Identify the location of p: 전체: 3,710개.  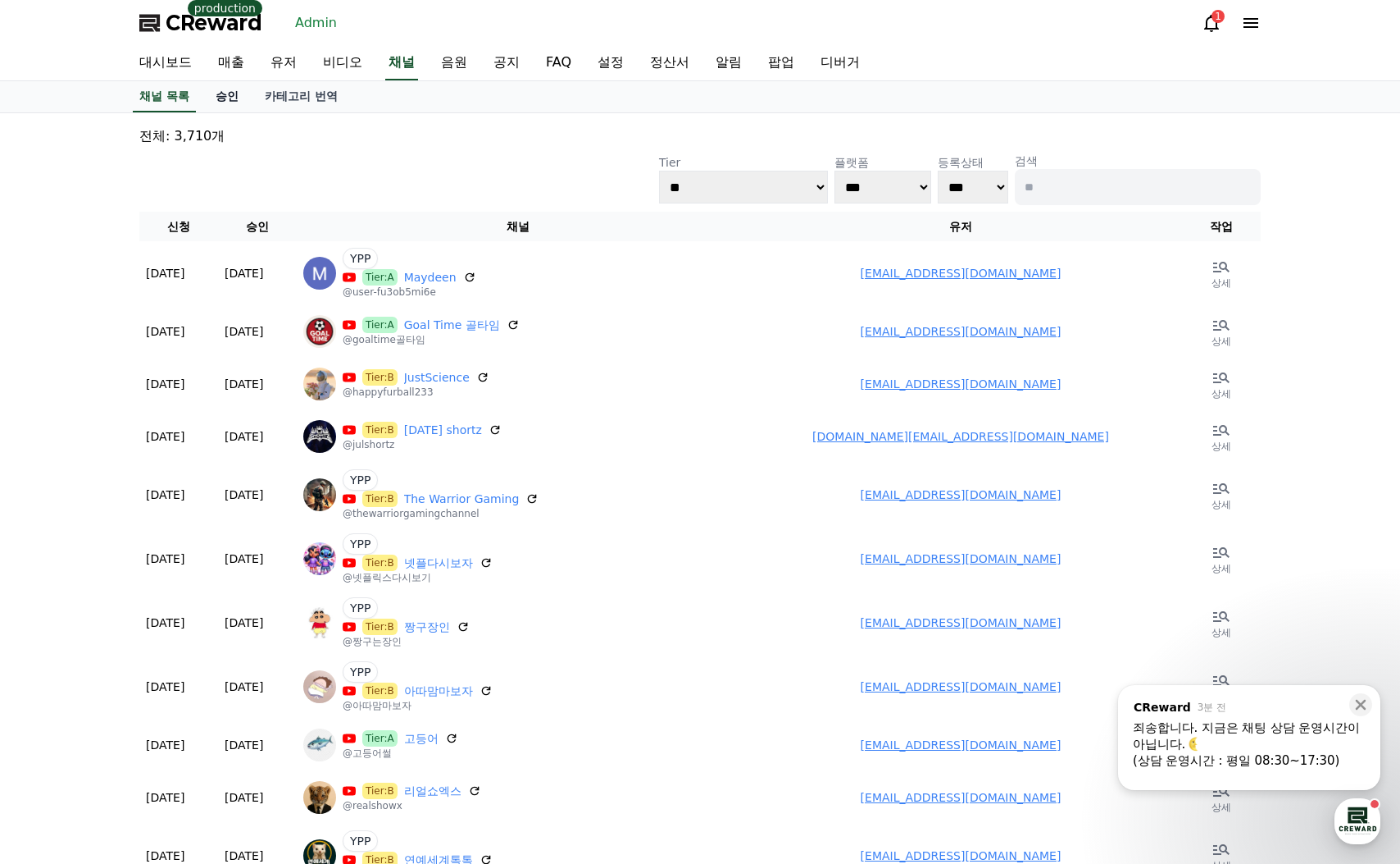
(700, 136).